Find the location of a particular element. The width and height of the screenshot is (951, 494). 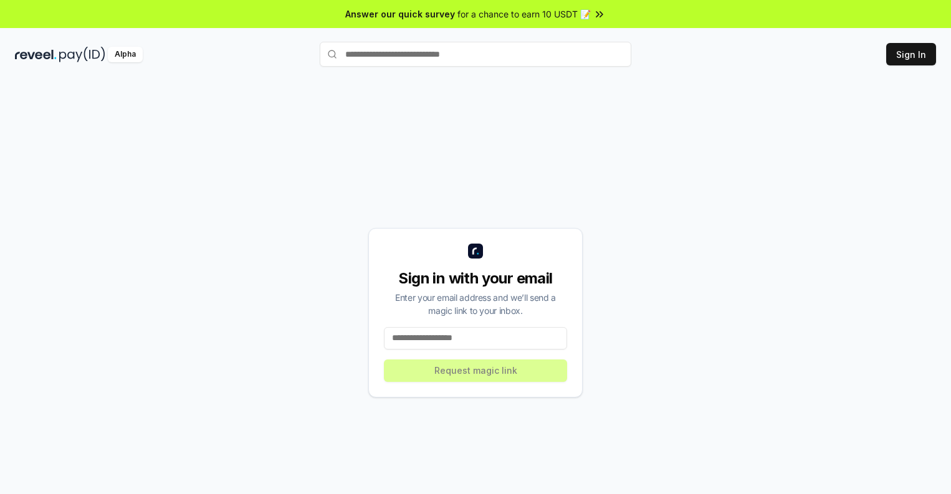

img: logo_small is located at coordinates (476, 251).